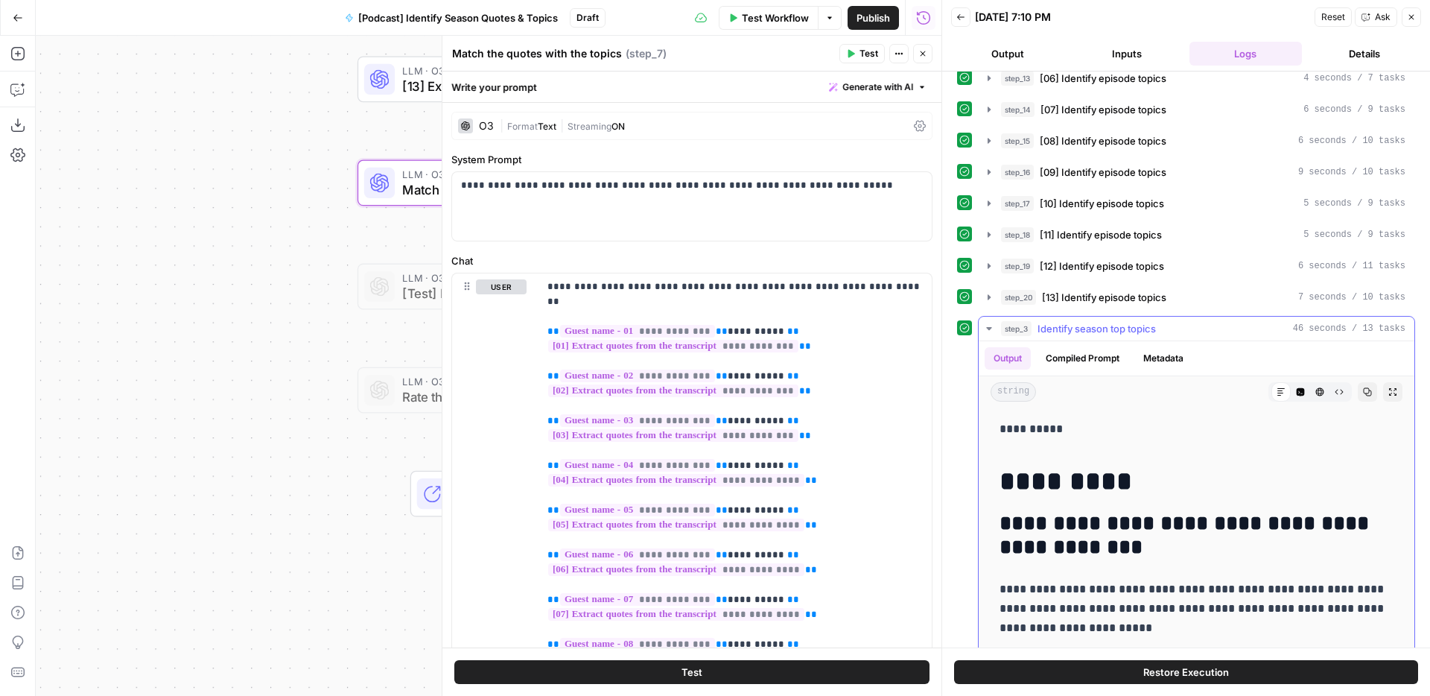 This screenshot has width=1430, height=696. I want to click on span: [13] Extract quotes from the transcript, so click(500, 86).